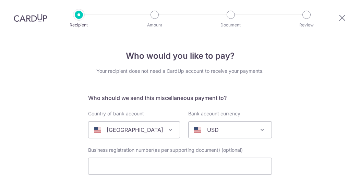 This screenshot has height=182, width=360. I want to click on span: United States, so click(134, 130).